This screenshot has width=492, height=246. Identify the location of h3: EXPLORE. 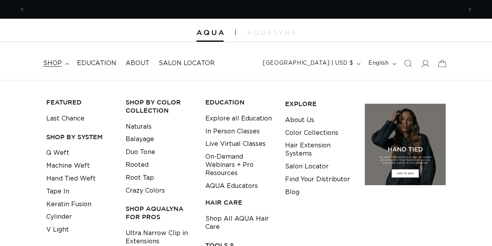
(319, 104).